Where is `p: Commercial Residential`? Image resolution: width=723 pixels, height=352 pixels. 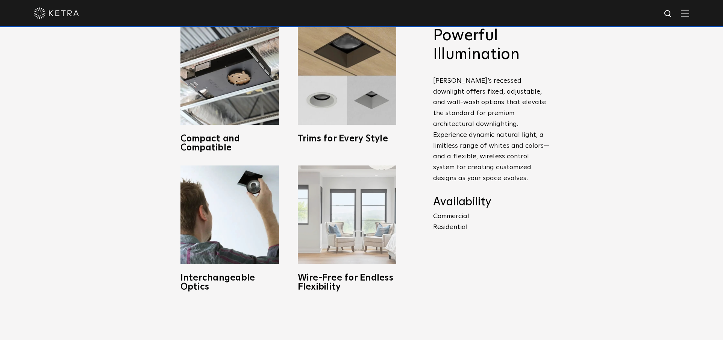 p: Commercial Residential is located at coordinates (491, 222).